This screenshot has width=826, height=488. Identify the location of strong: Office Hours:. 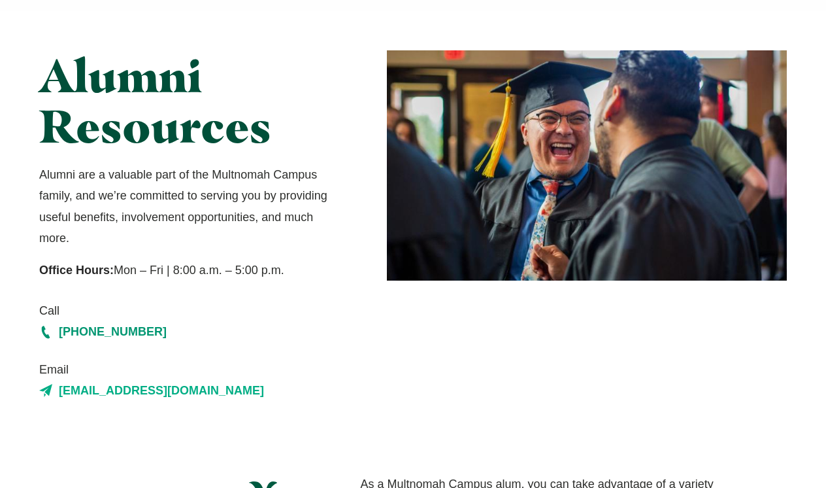
(76, 270).